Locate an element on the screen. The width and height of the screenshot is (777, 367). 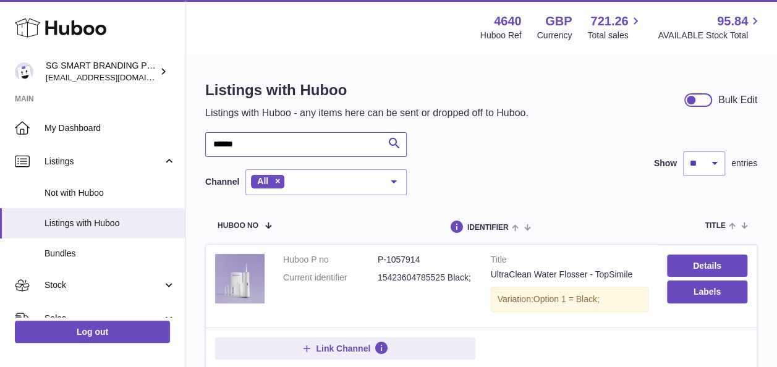
span: Link Channel is located at coordinates (343, 349).